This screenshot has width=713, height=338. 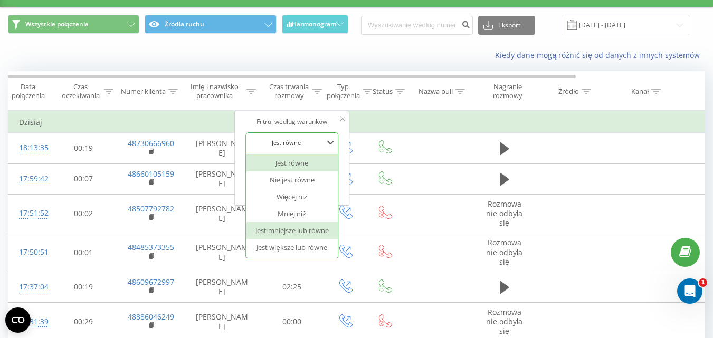 I want to click on div: Nie jest równe, so click(x=292, y=180).